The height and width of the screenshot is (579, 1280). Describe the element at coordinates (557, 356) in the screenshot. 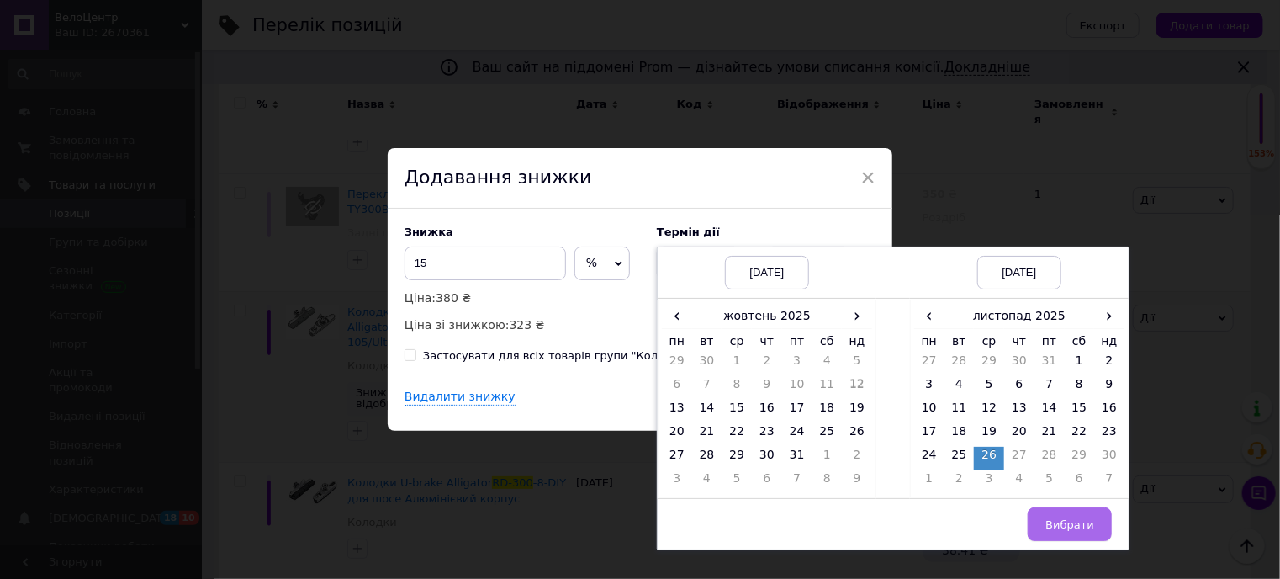

I see `div: Застосувати для всіх товарів групи "Колодки"` at that location.